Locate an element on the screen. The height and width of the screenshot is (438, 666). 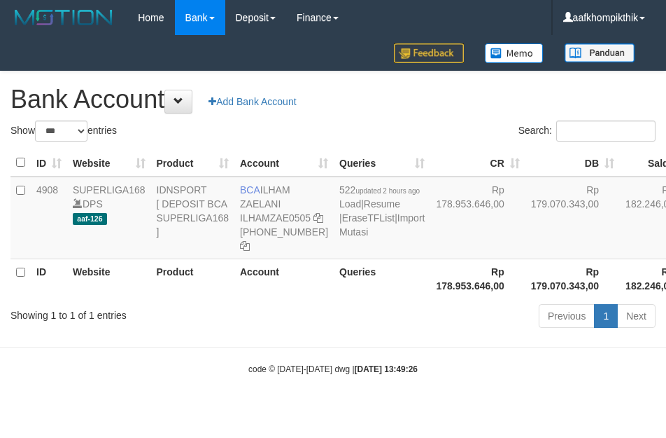
h1: Bank Account is located at coordinates (333, 99).